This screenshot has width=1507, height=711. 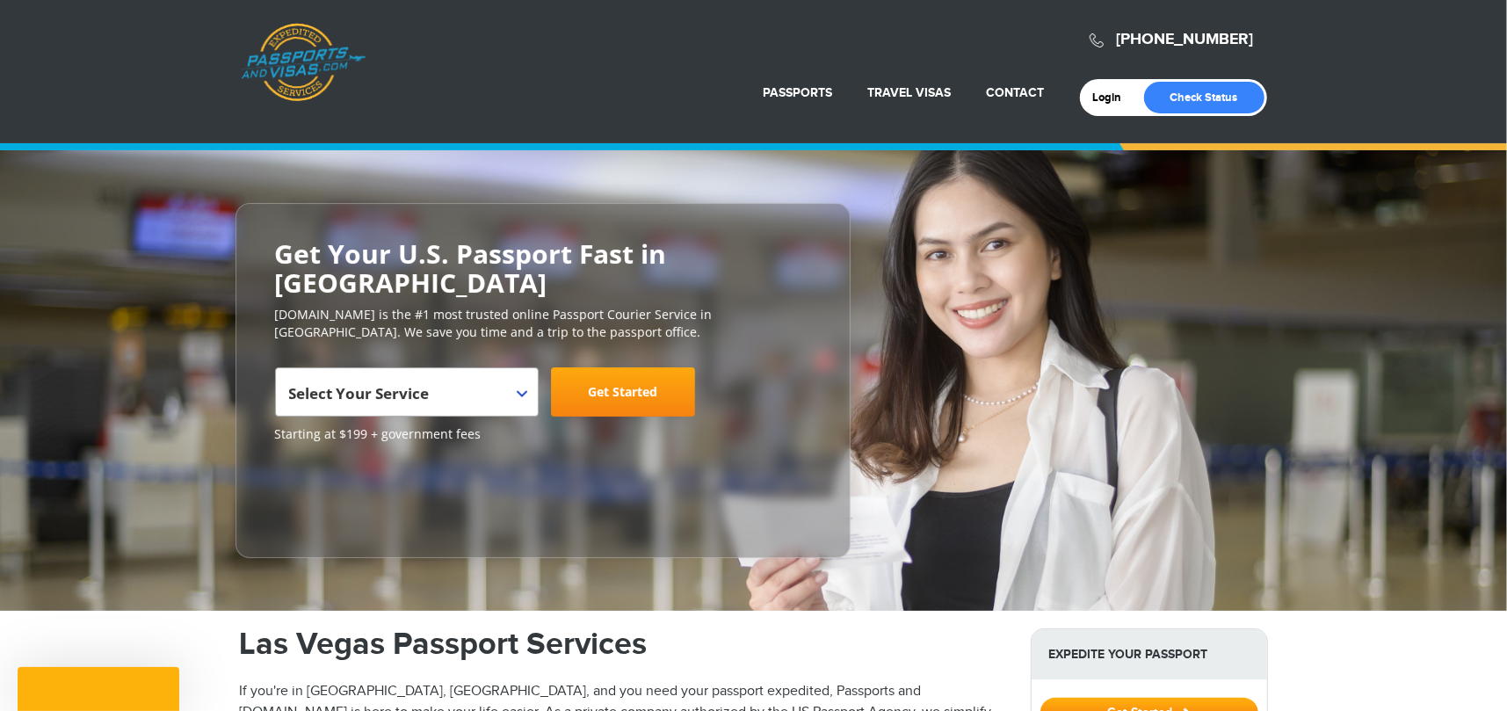 What do you see at coordinates (543, 434) in the screenshot?
I see `span: Starting at $199 + government fees` at bounding box center [543, 434].